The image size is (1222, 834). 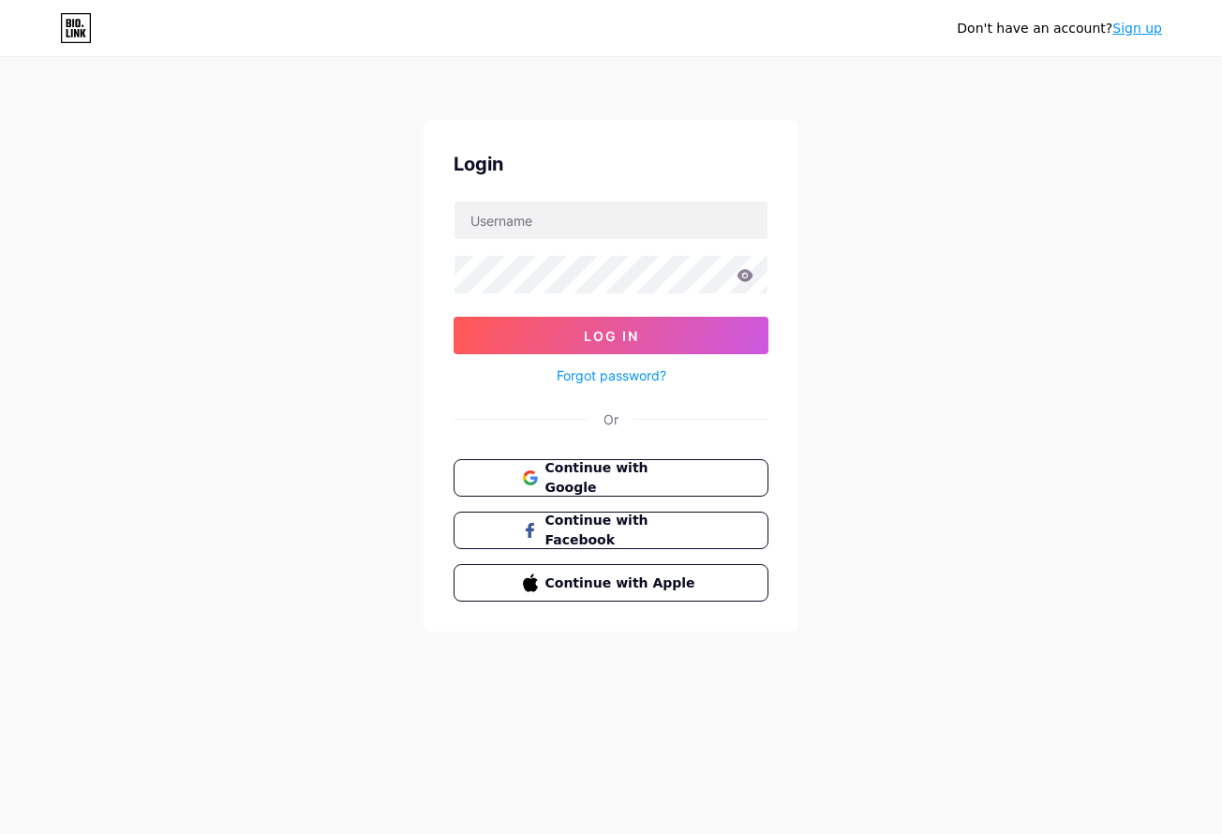 What do you see at coordinates (611, 531) in the screenshot?
I see `a: Continue with Facebook` at bounding box center [611, 531].